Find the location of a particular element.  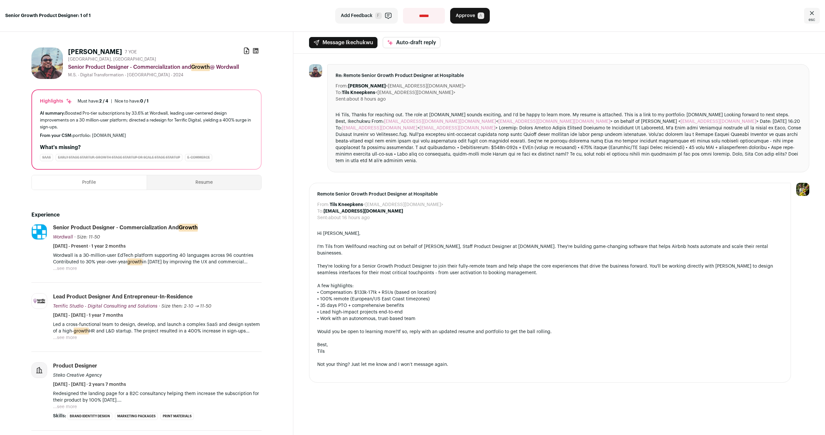

div: Highlights is located at coordinates (56, 101).